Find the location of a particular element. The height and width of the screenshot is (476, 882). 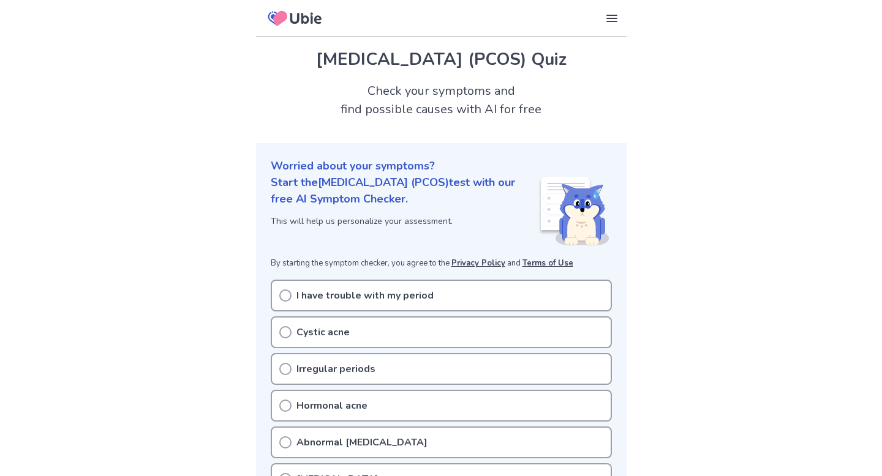

p: This will help us personalize your assessment. is located at coordinates (404, 221).